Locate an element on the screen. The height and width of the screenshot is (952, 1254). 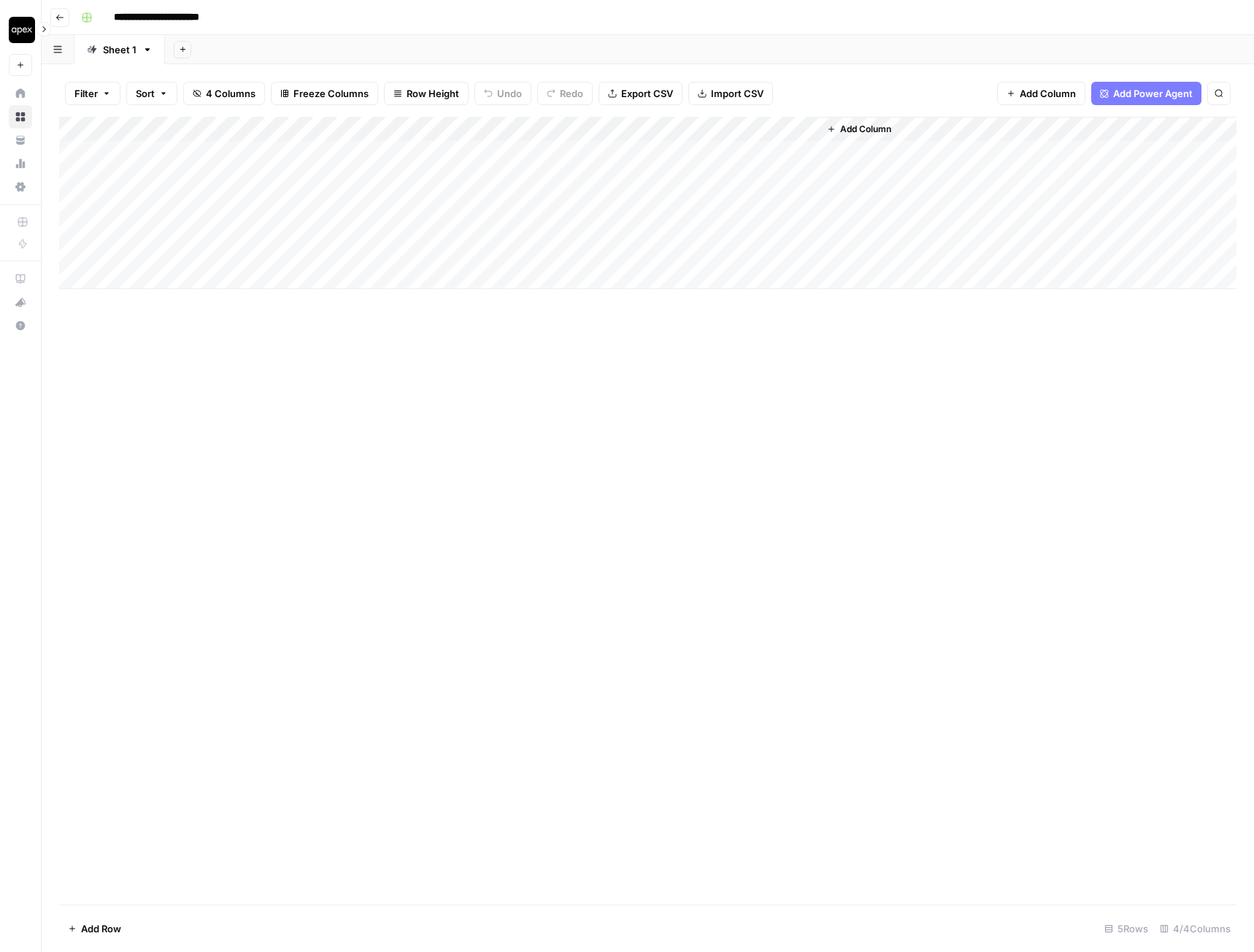
a: Home is located at coordinates (20, 93).